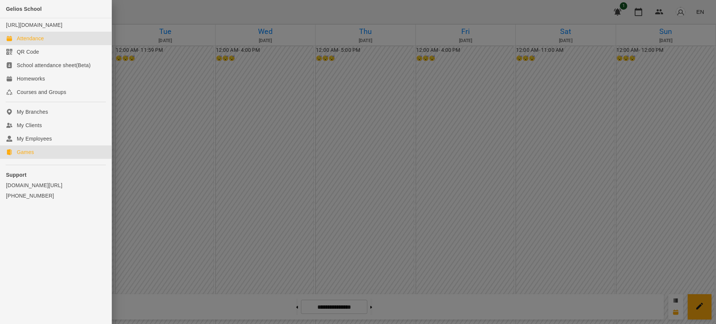 Image resolution: width=716 pixels, height=324 pixels. I want to click on div: QR Code, so click(28, 52).